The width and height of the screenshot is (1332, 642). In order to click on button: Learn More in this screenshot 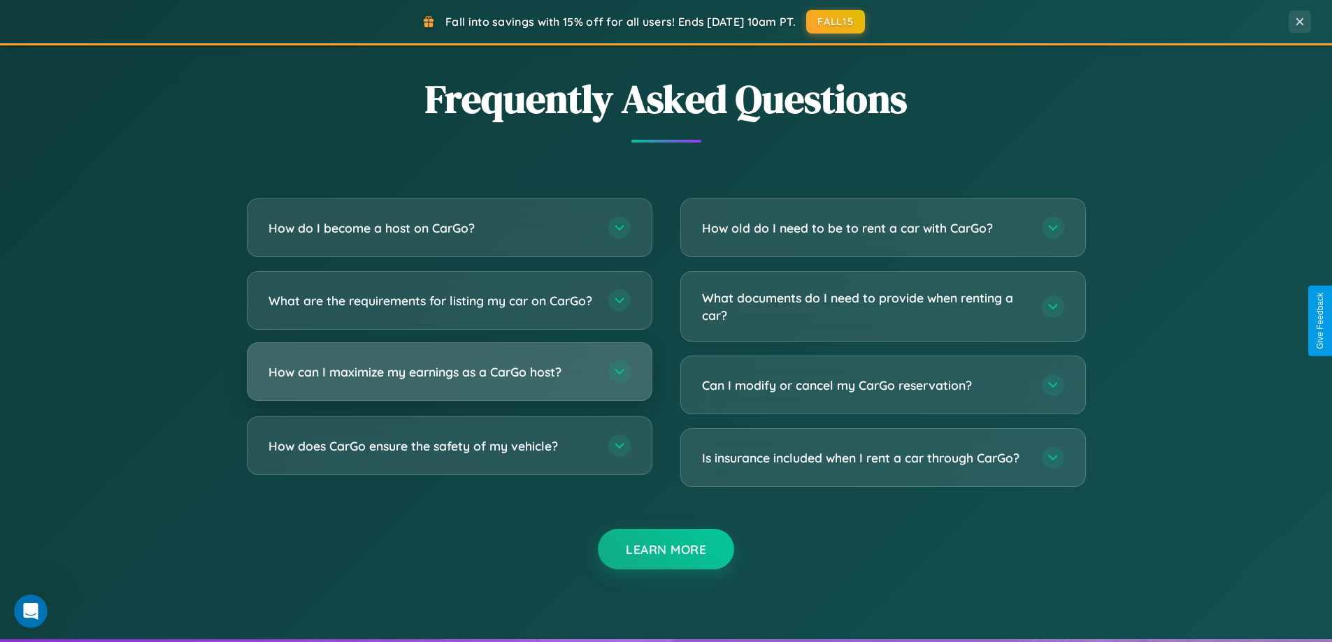, I will do `click(665, 549)`.